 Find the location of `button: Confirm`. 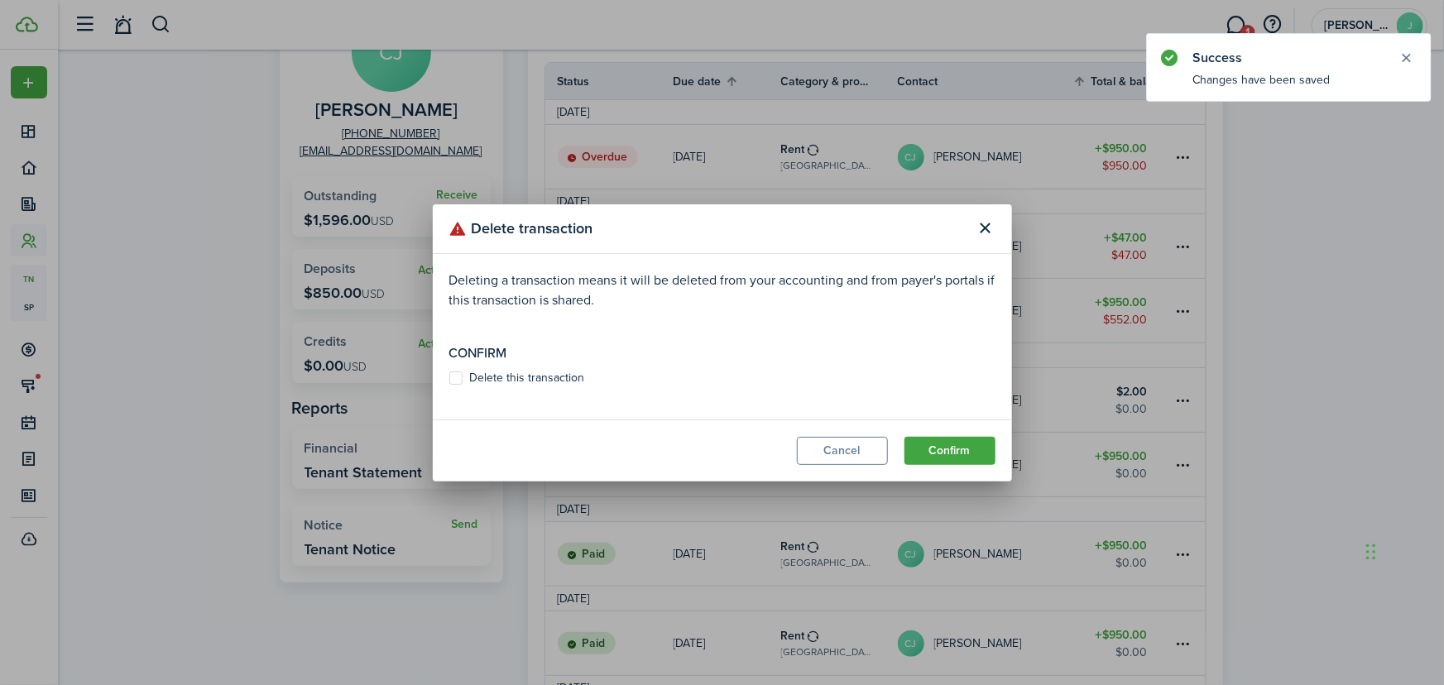

button: Confirm is located at coordinates (950, 451).